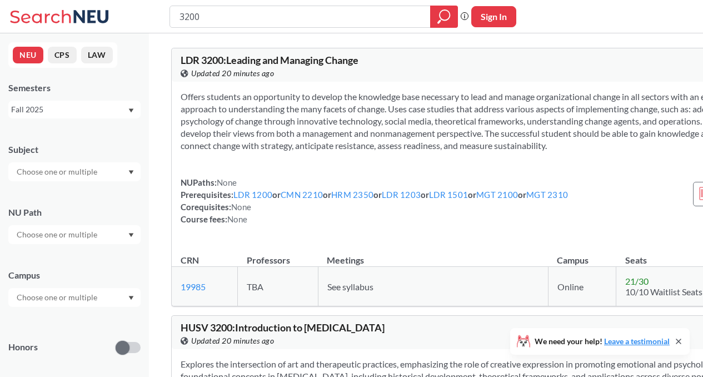 This screenshot has height=377, width=703. Describe the element at coordinates (193, 286) in the screenshot. I see `a: 19985` at that location.